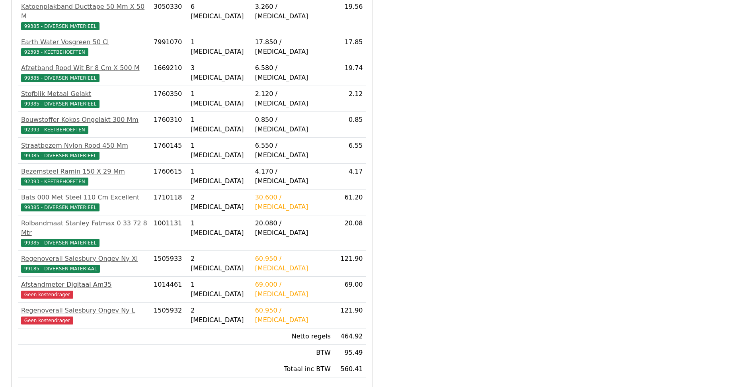 The width and height of the screenshot is (755, 387). What do you see at coordinates (350, 289) in the screenshot?
I see `td: 69.00` at bounding box center [350, 289].